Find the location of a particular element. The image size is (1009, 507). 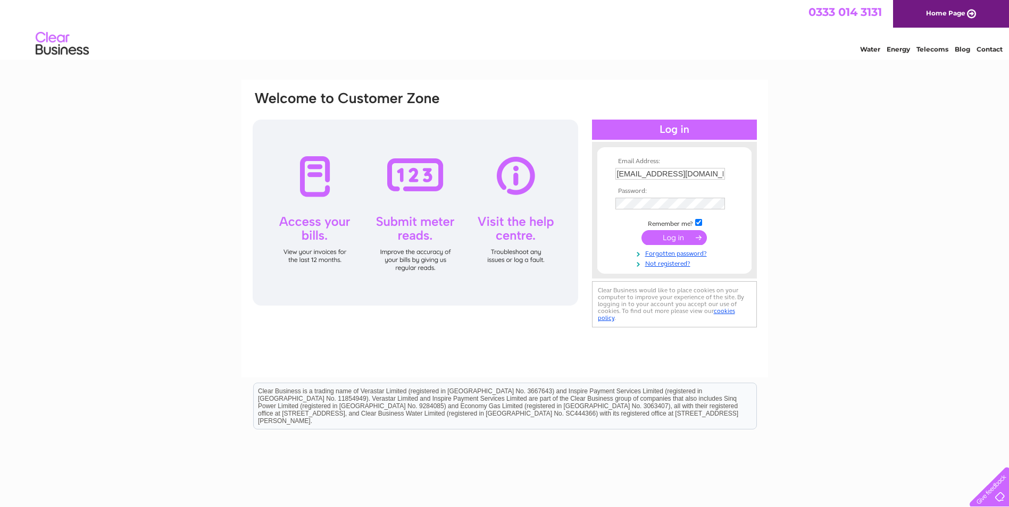

a: Energy is located at coordinates (898, 49).